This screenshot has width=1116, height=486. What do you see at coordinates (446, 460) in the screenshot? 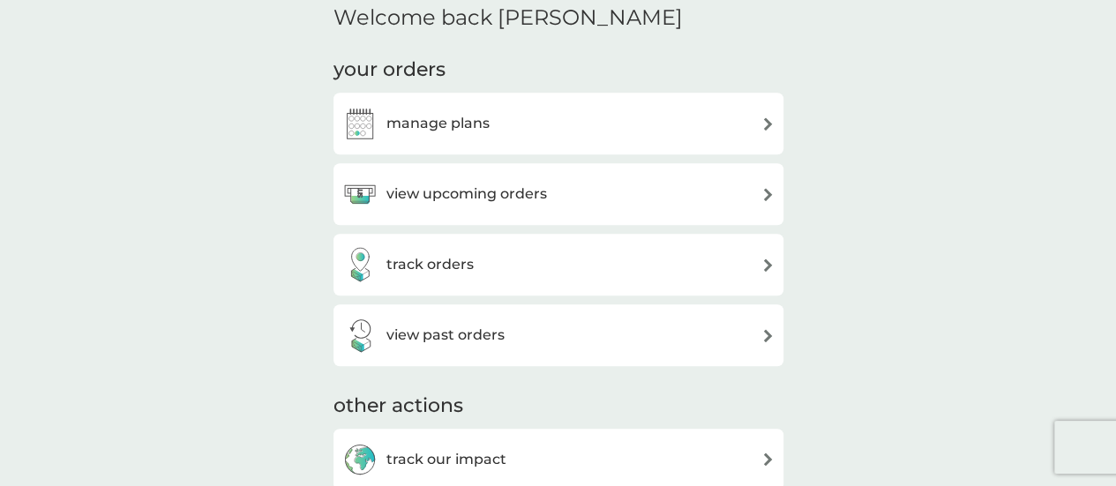
I see `h3: track our impact` at bounding box center [446, 460].